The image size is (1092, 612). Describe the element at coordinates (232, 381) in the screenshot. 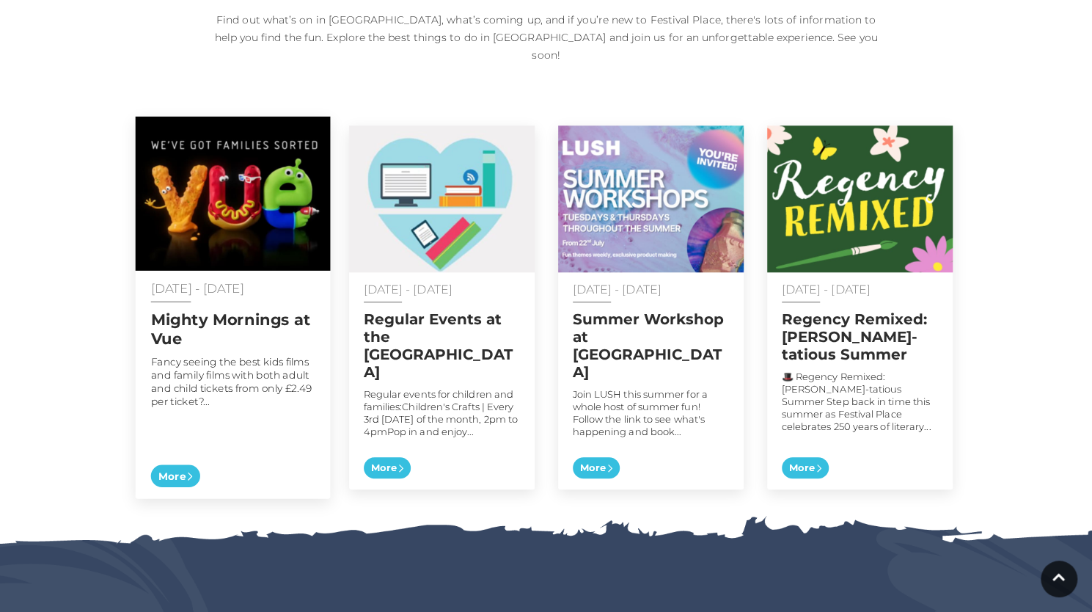

I see `p: Fancy seeing the best kids films and family films with both adult and child tickets from only £2....` at that location.